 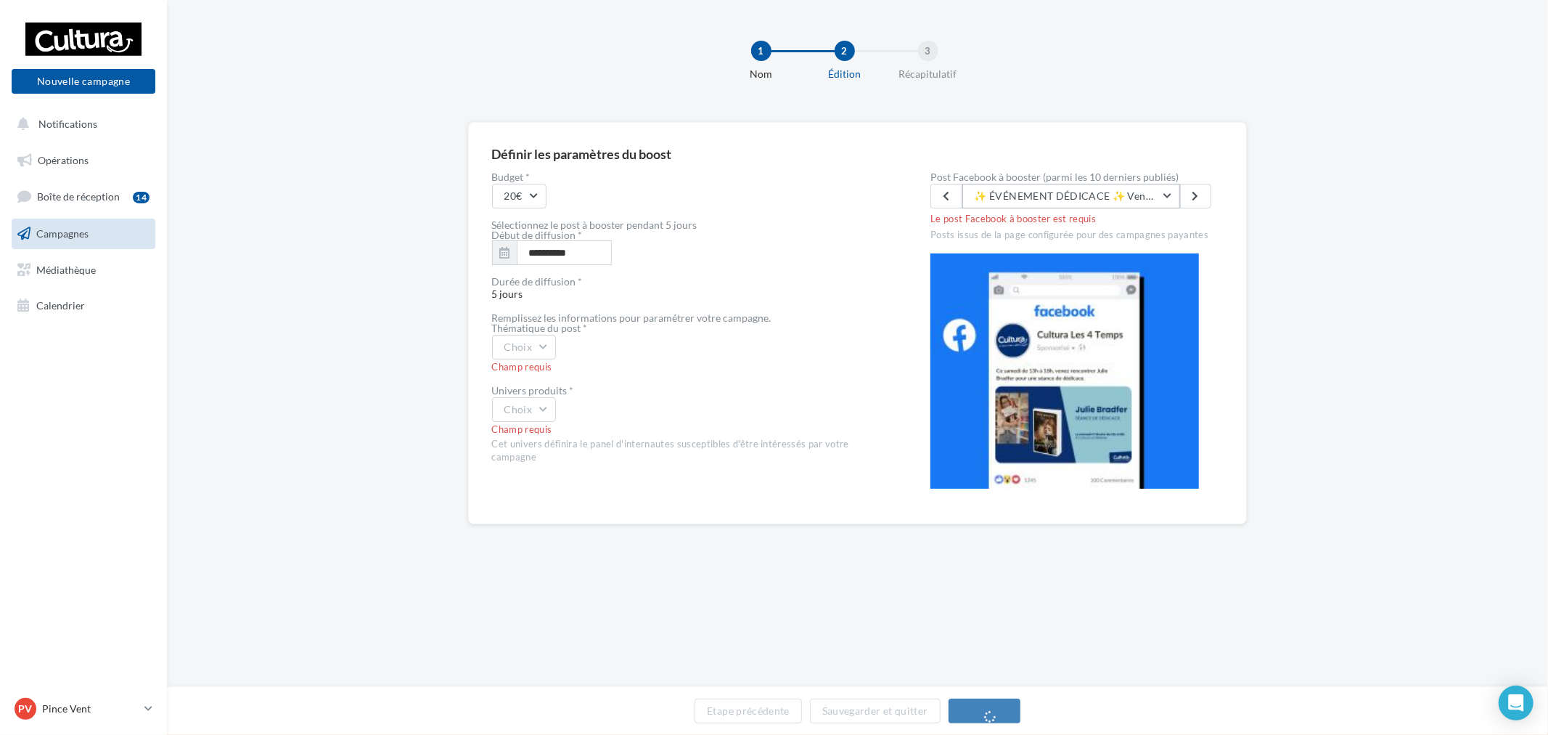 I want to click on div: Récapitulatif, so click(x=928, y=74).